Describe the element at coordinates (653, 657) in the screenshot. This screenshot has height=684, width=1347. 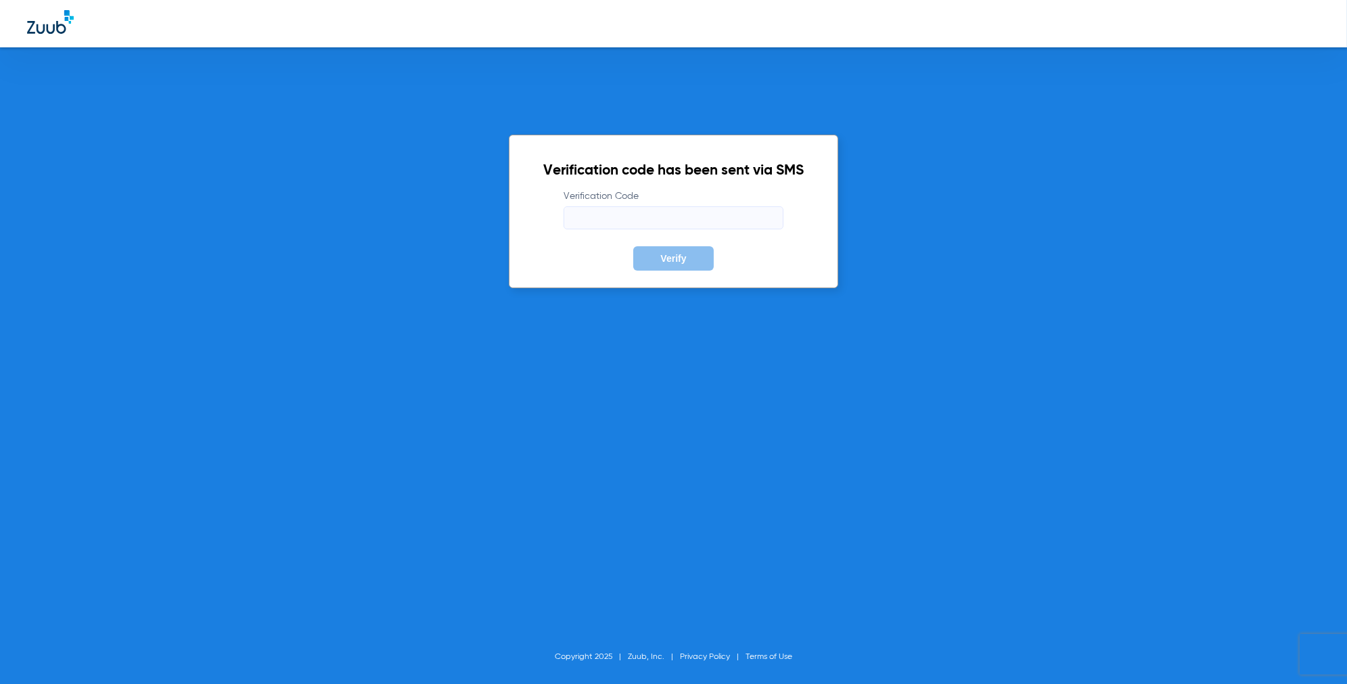
I see `li: Zuub, Inc.` at that location.